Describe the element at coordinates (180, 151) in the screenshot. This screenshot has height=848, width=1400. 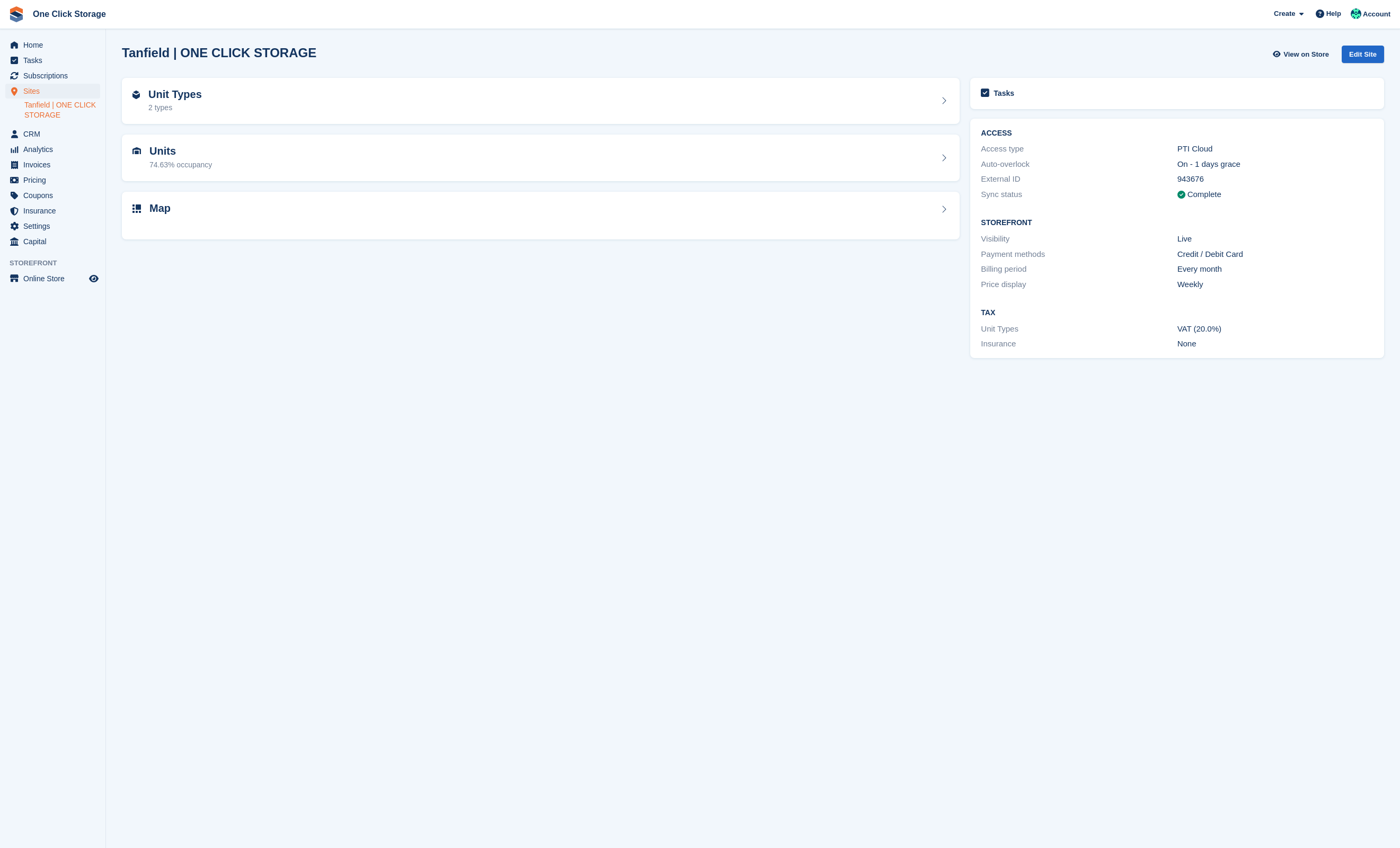
I see `h2: Units` at that location.